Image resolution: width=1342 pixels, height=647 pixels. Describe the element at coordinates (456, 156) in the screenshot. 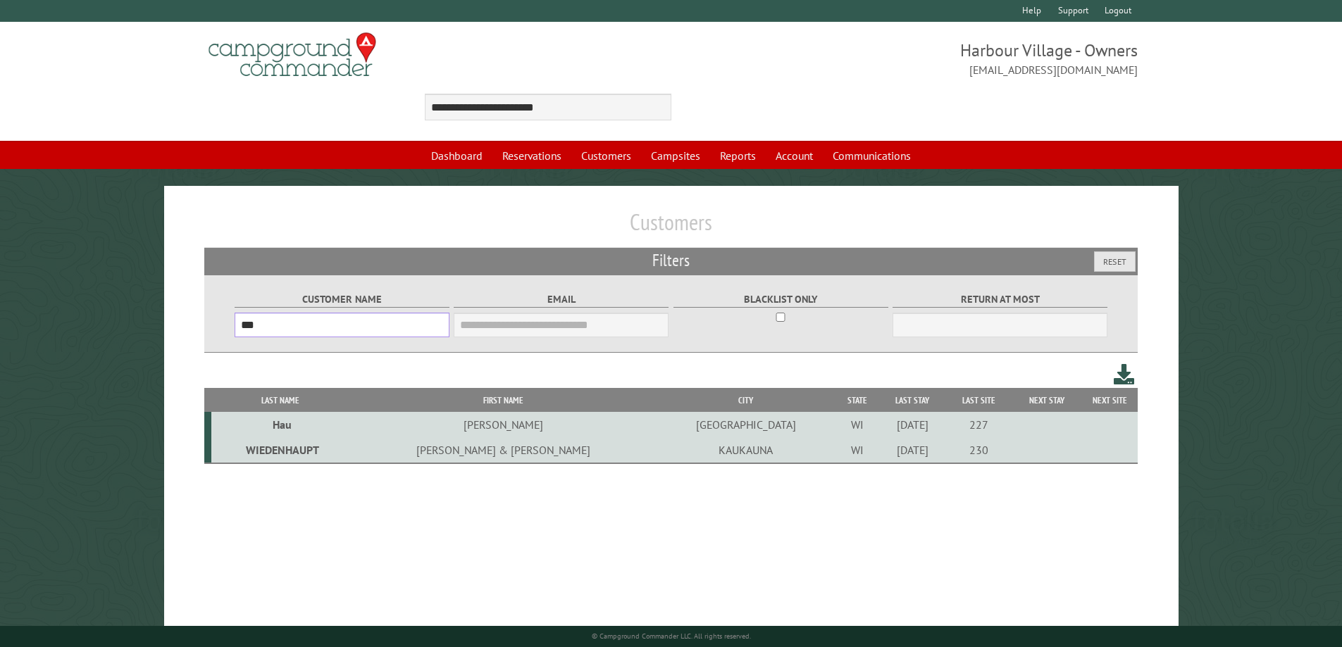

I see `a: Dashboard` at that location.